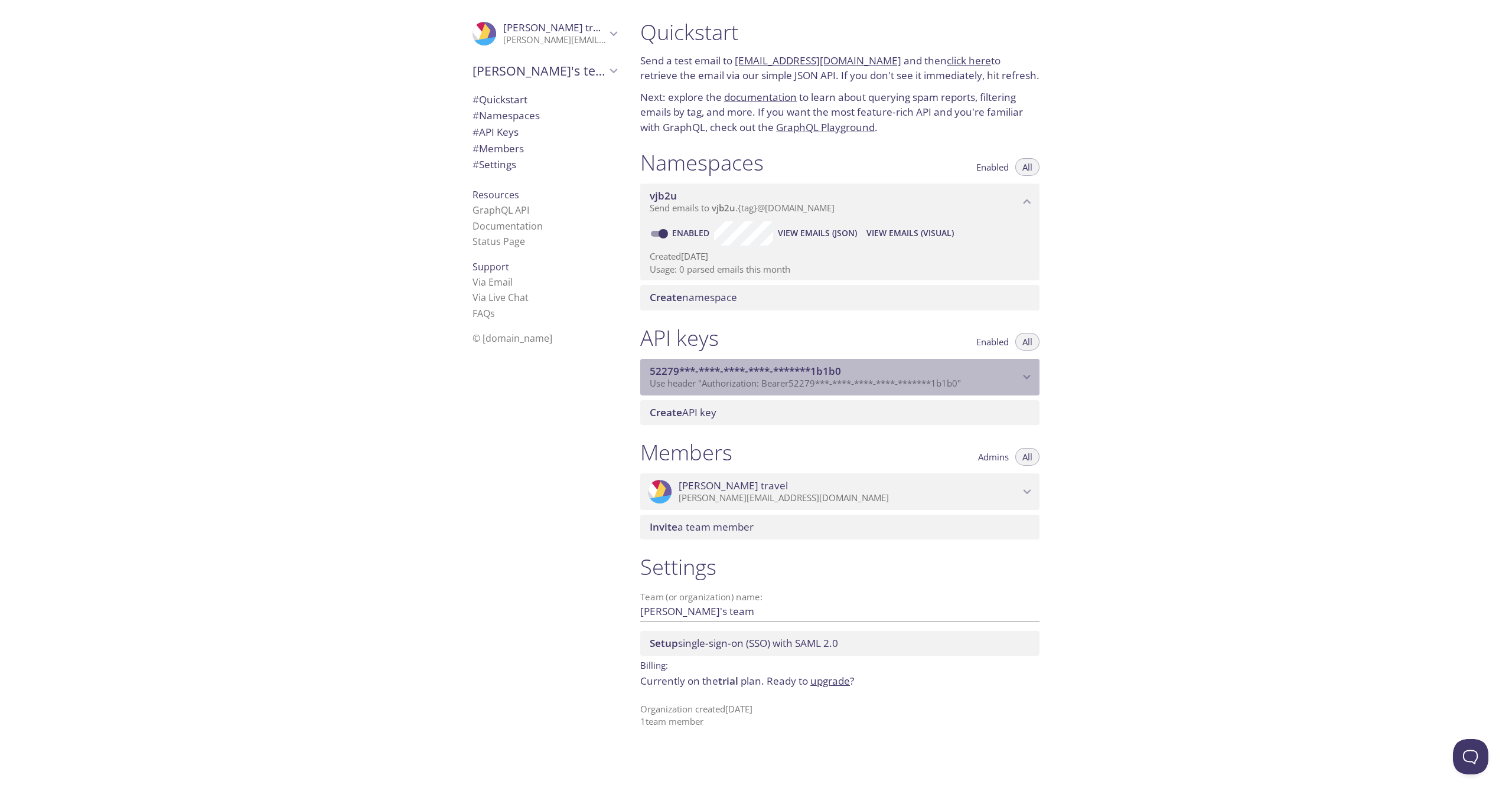 This screenshot has width=1512, height=798. I want to click on span: API Keys, so click(496, 131).